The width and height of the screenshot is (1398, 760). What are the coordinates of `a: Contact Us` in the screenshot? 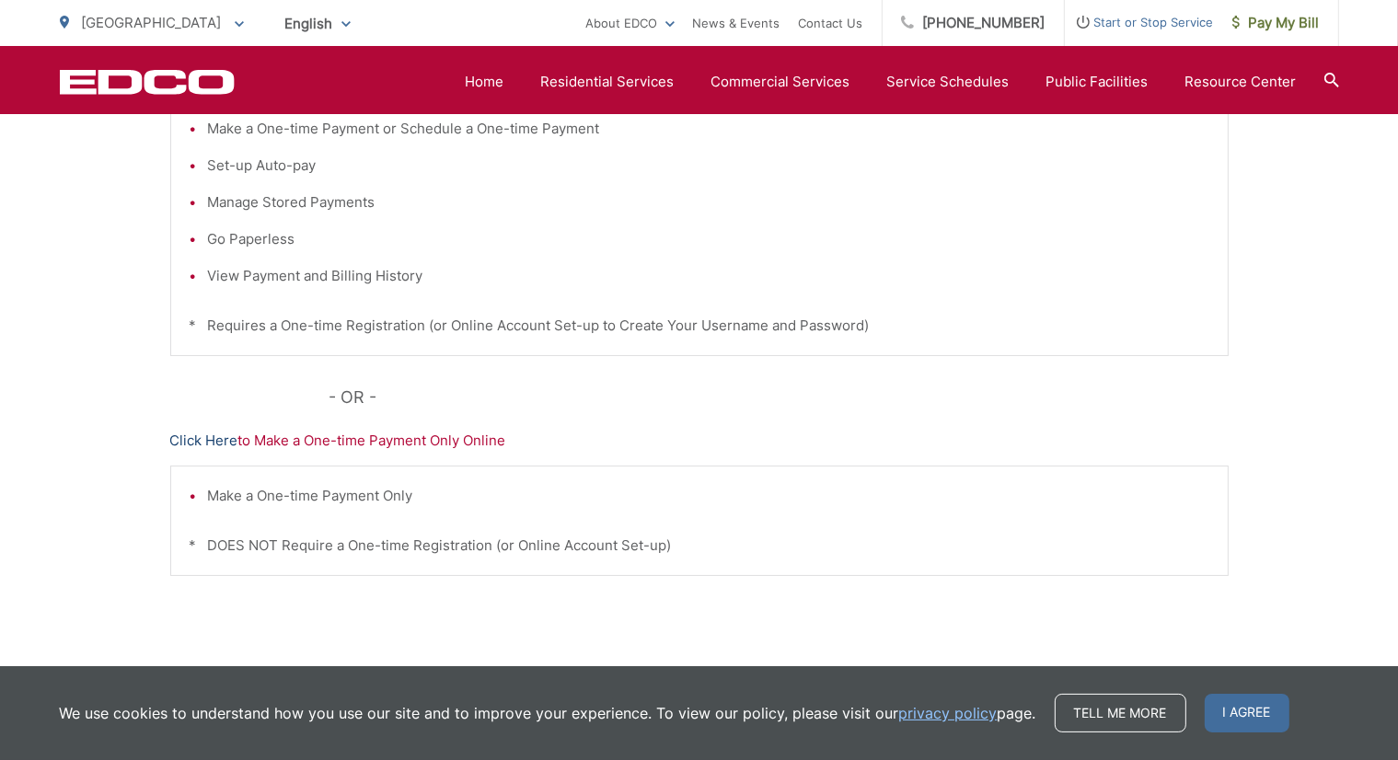 It's located at (831, 23).